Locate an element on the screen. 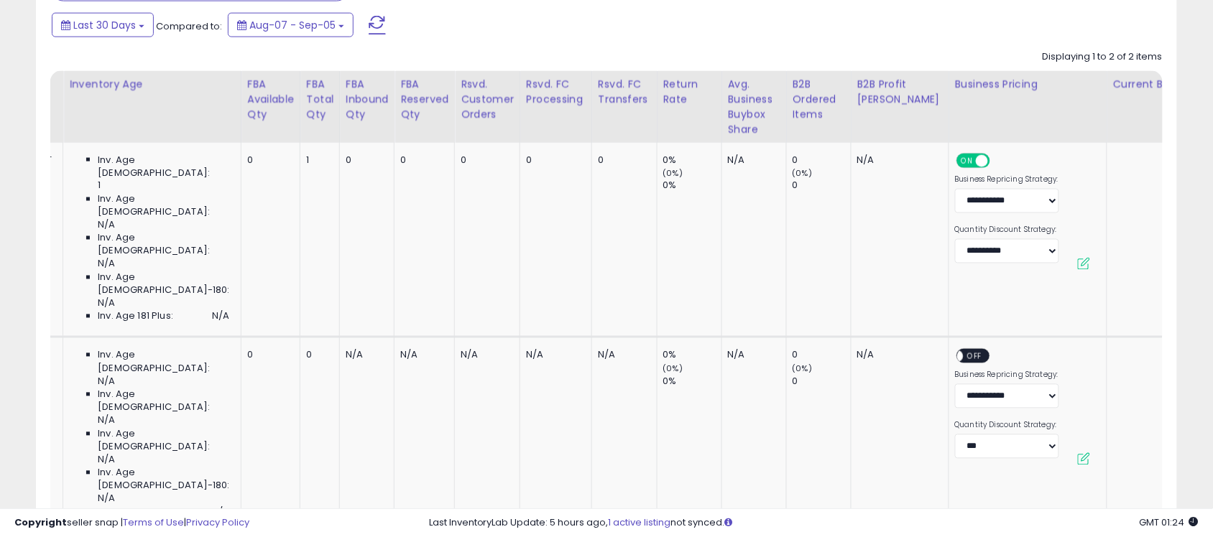 The height and width of the screenshot is (537, 1213). div: FBA Available Qty is located at coordinates (270, 99).